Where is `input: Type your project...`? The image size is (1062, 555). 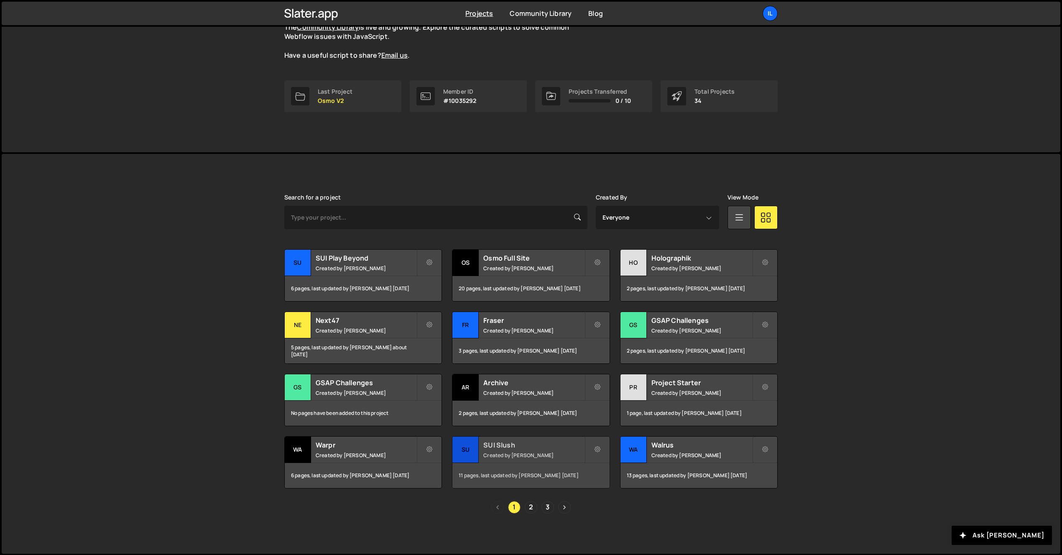
input: Type your project... is located at coordinates (436, 218).